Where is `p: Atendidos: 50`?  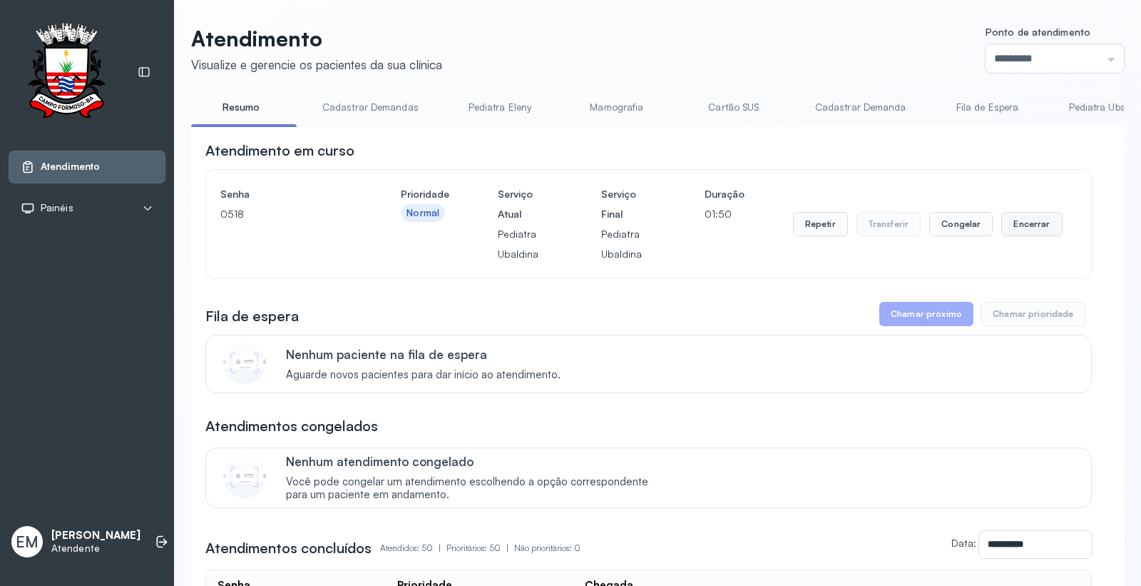 p: Atendidos: 50 is located at coordinates (413, 548).